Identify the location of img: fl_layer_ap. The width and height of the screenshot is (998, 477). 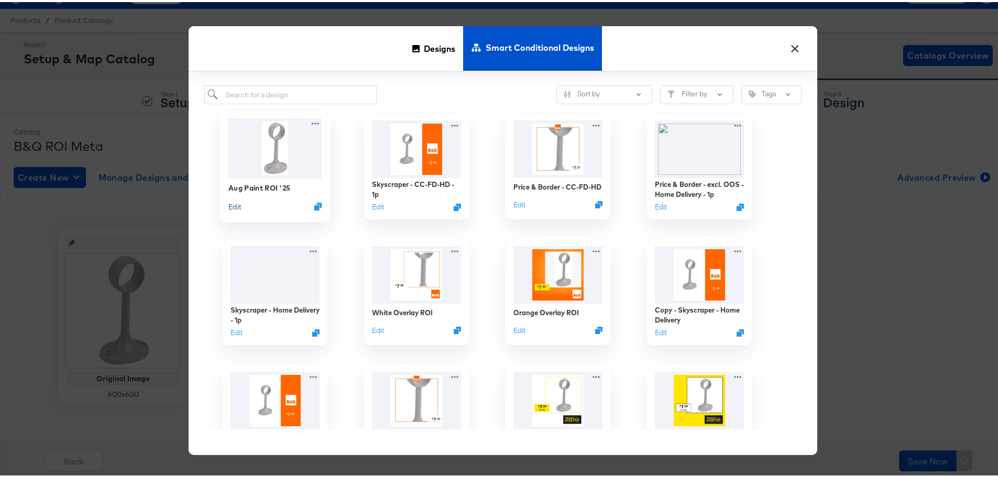
(700, 147).